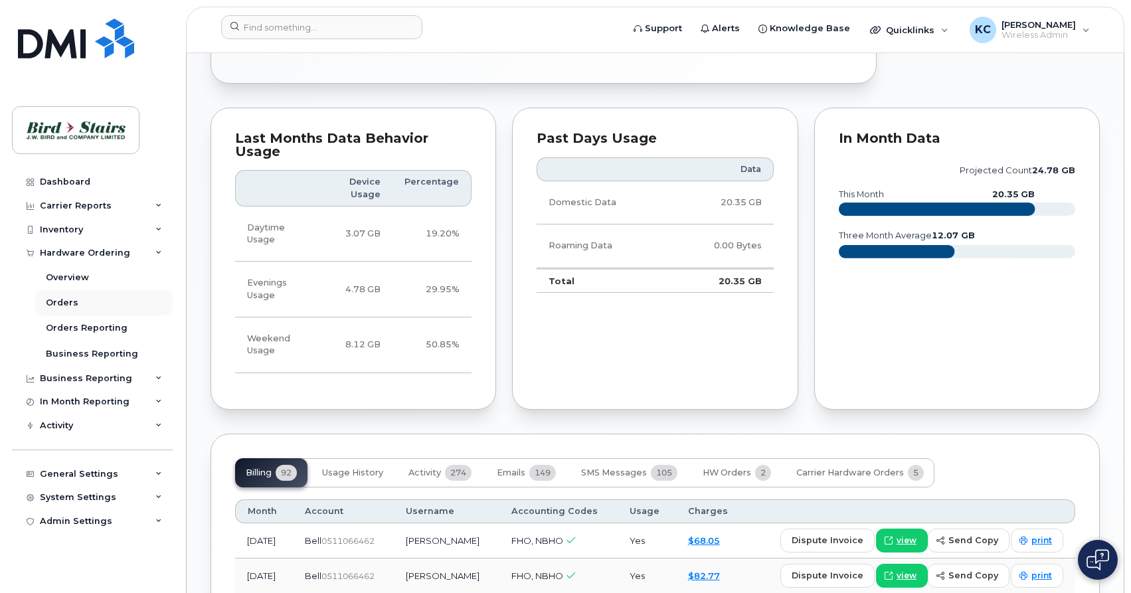 The height and width of the screenshot is (593, 1131). I want to click on a: Support, so click(657, 29).